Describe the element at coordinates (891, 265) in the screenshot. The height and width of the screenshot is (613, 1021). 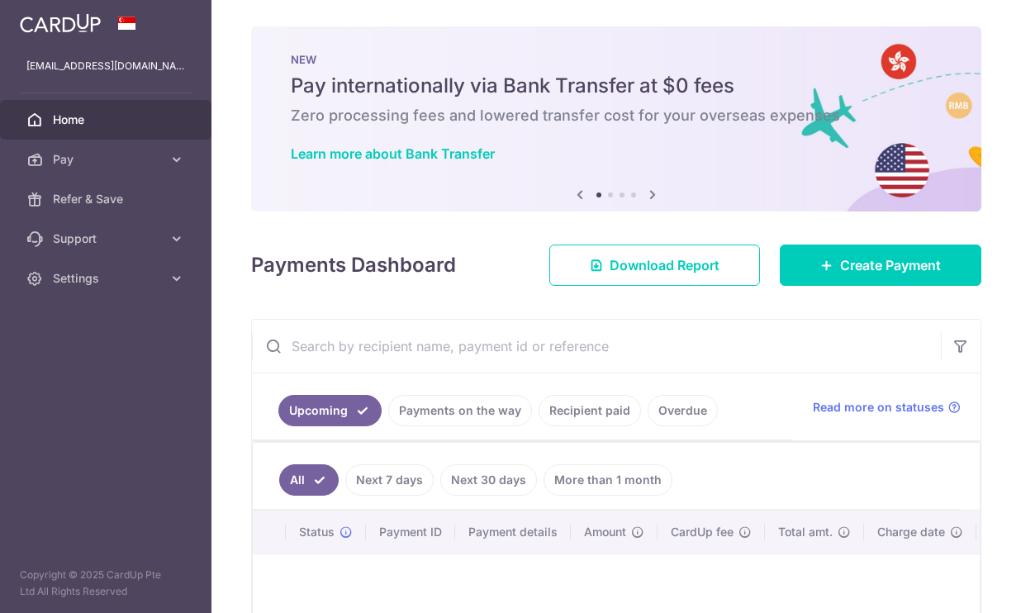
I see `span: Create Payment` at that location.